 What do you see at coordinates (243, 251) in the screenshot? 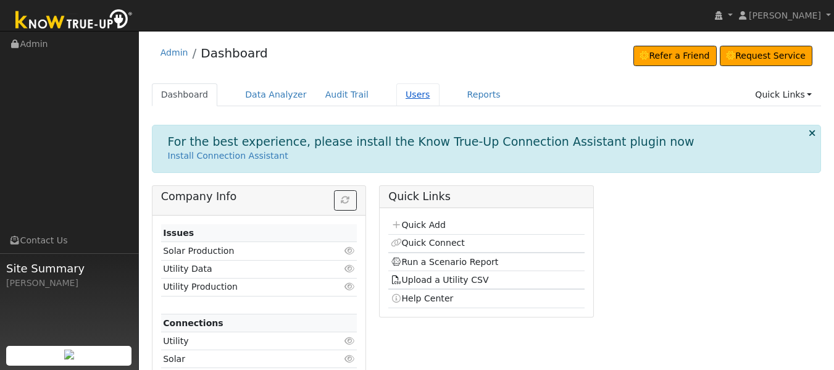
I see `td: Solar Production` at bounding box center [243, 251].